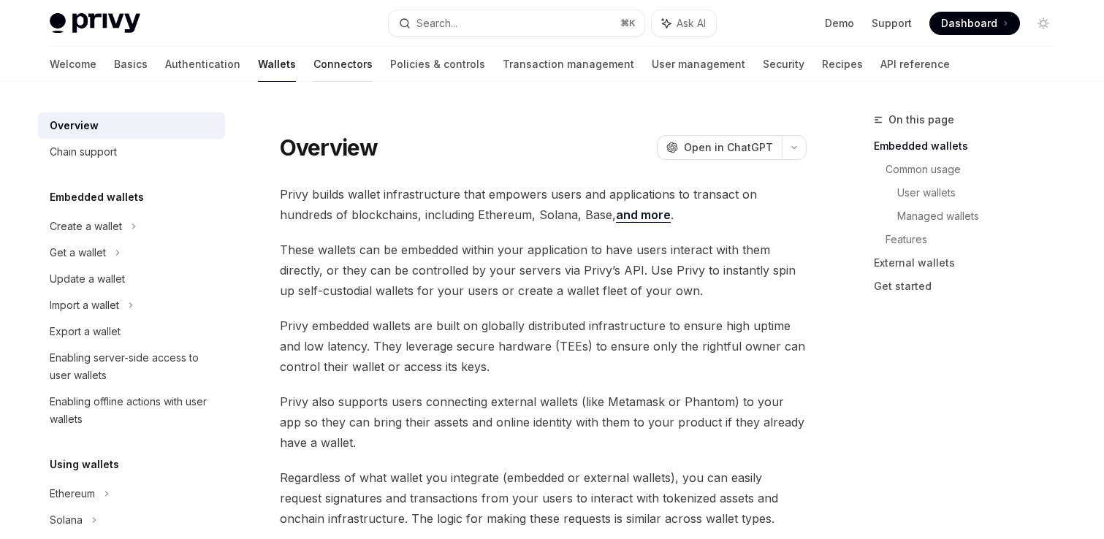 The height and width of the screenshot is (539, 1104). Describe the element at coordinates (975, 23) in the screenshot. I see `a: Dashboard` at that location.